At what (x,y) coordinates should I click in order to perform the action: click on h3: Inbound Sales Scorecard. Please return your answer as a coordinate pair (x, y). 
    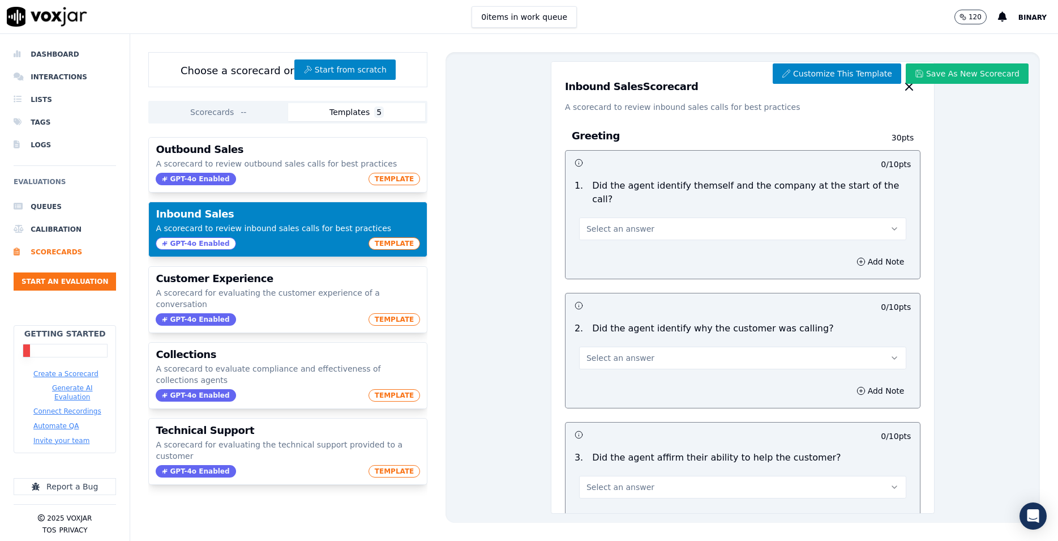
    Looking at the image, I should click on (632, 87).